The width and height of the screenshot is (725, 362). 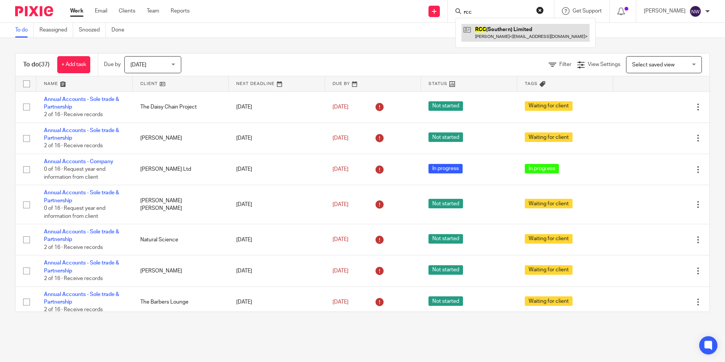 I want to click on td: Natural Science, so click(x=181, y=240).